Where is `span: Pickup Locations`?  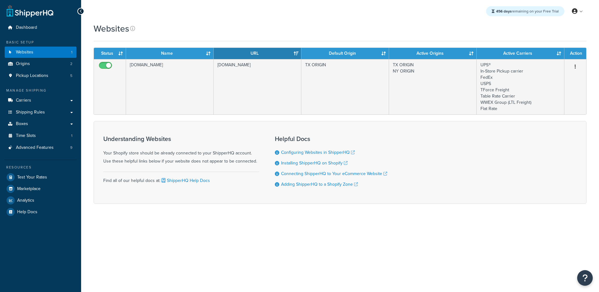
span: Pickup Locations is located at coordinates (32, 76).